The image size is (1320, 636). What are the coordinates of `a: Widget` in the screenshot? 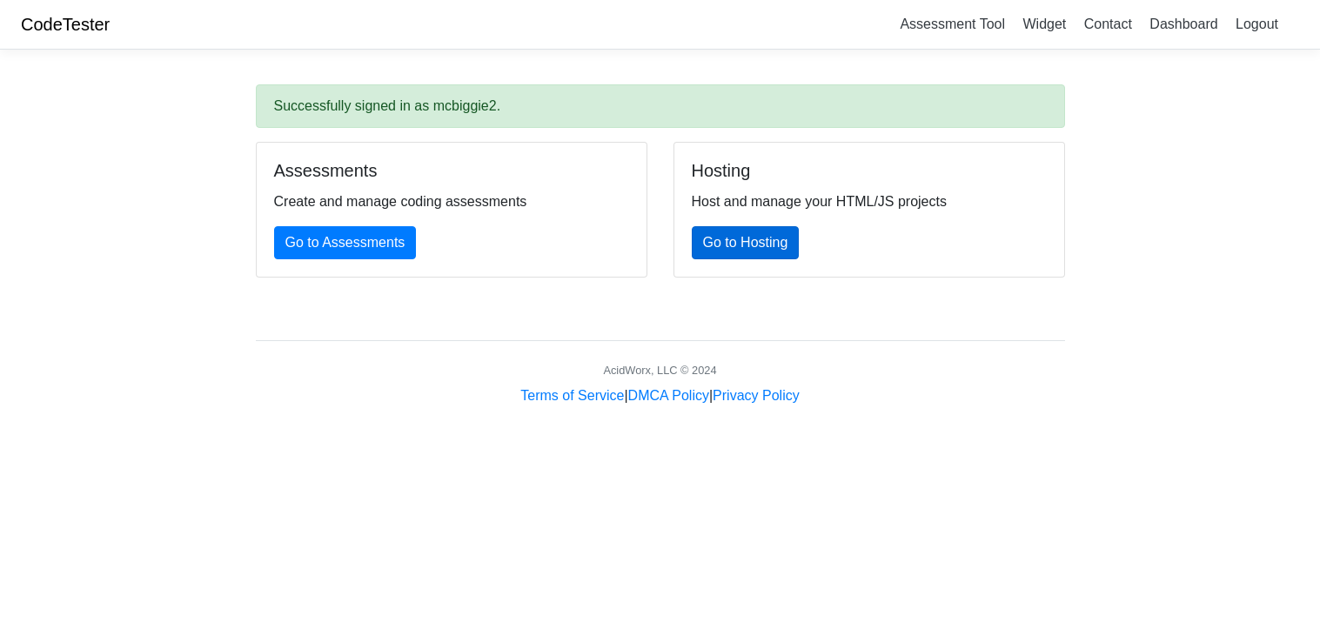 It's located at (1044, 23).